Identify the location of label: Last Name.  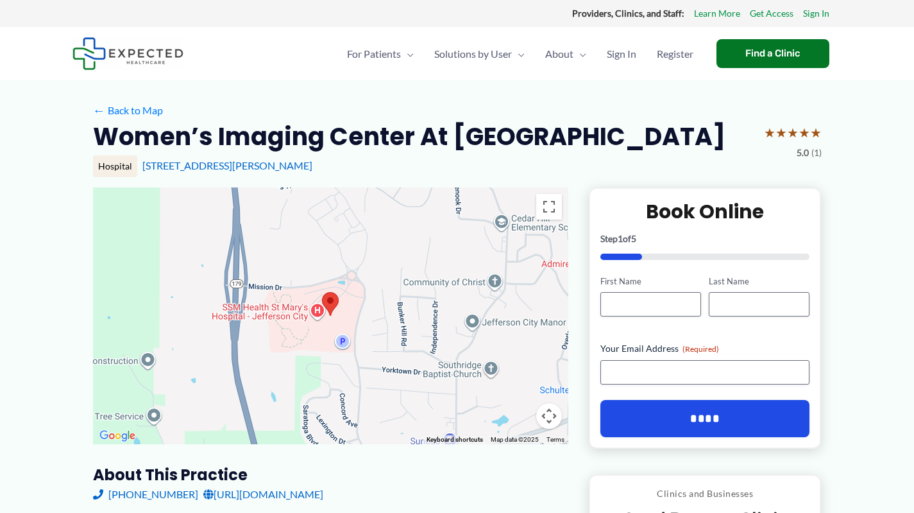
(759, 281).